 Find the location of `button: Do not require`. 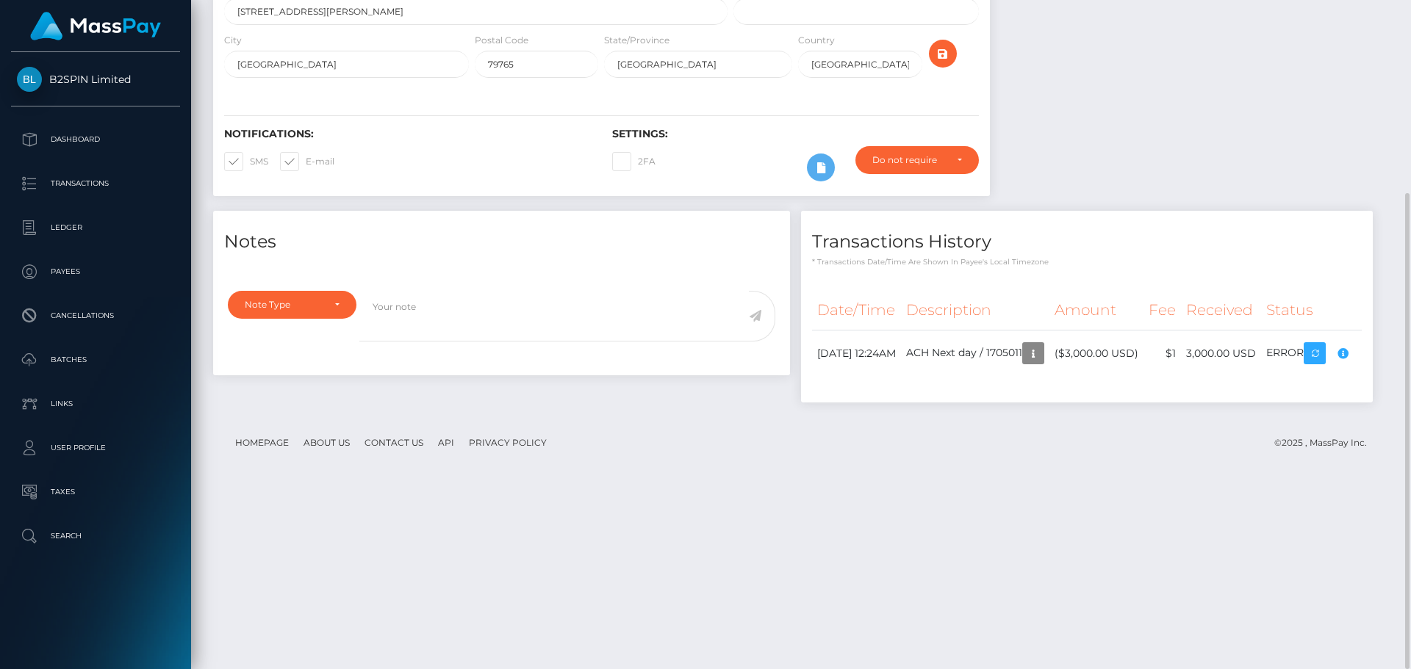

button: Do not require is located at coordinates (917, 160).